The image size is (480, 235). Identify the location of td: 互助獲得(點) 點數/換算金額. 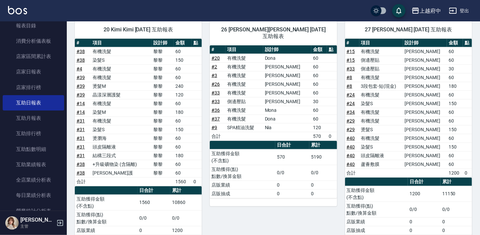
(106, 218).